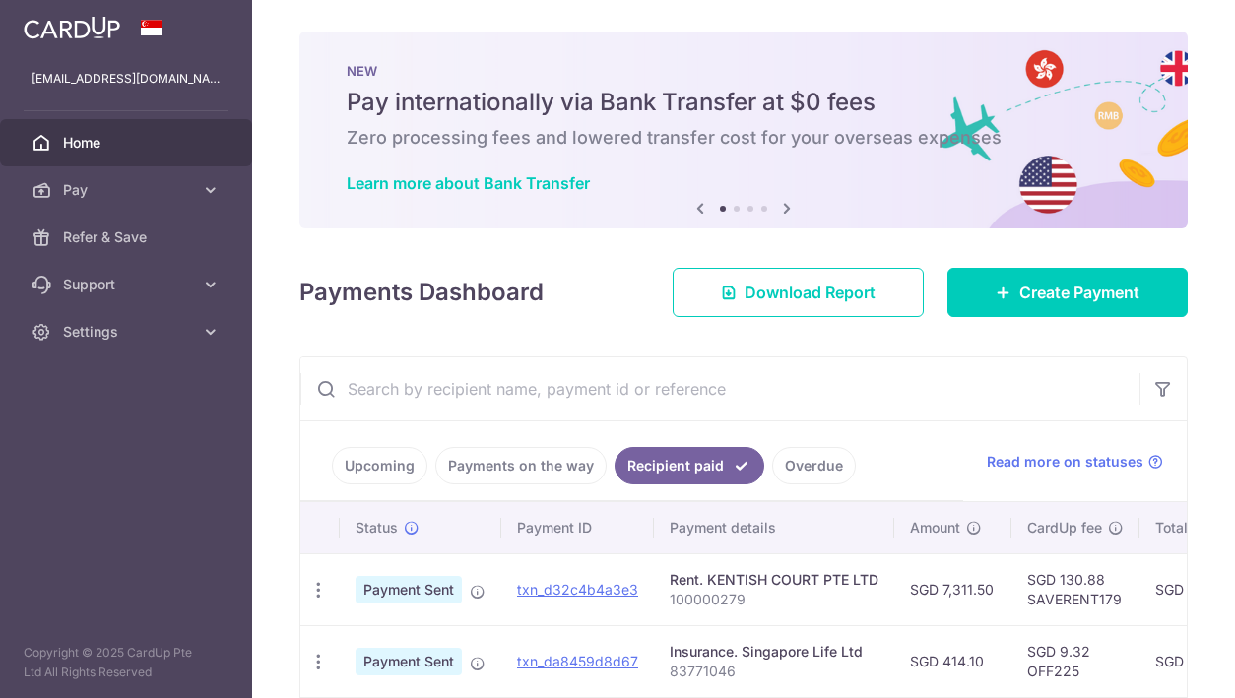 Image resolution: width=1235 pixels, height=698 pixels. I want to click on span: Refer & Save, so click(128, 237).